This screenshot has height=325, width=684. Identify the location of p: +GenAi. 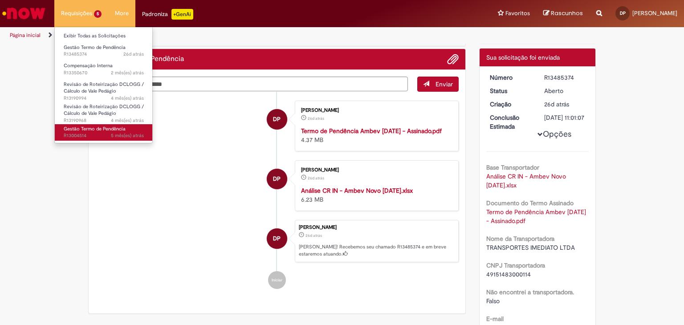
(182, 14).